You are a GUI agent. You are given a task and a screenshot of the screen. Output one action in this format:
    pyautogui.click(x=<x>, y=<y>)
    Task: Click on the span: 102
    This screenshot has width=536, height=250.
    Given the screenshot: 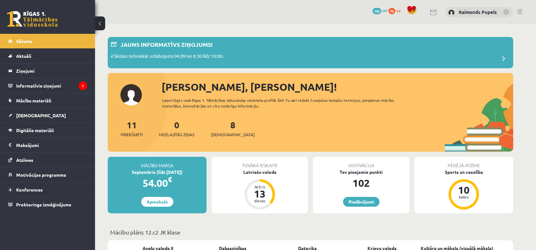 What is the action you would take?
    pyautogui.click(x=377, y=11)
    